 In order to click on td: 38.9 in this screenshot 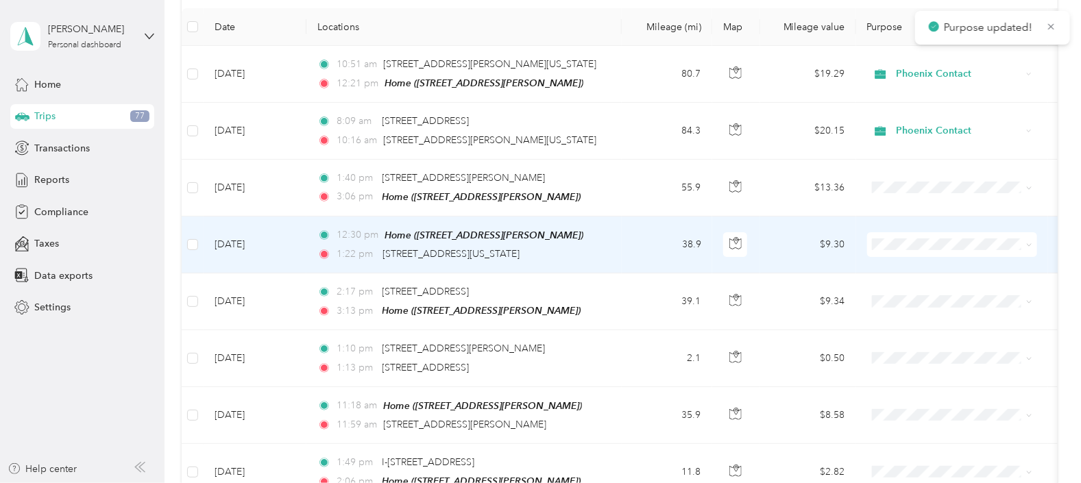, I will do `click(667, 245)`.